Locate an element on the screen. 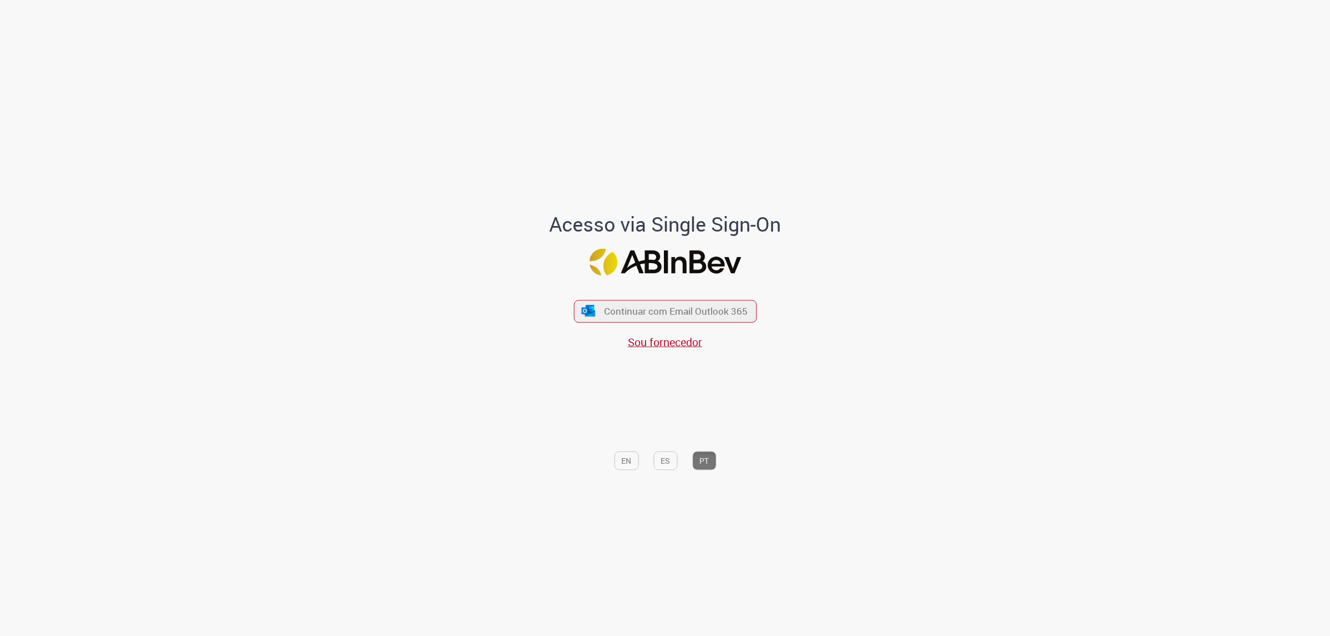  img: Logo ABInBev is located at coordinates (665, 261).